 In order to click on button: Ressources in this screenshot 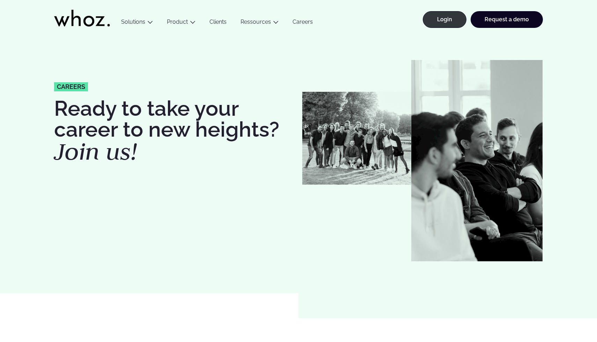, I will do `click(259, 23)`.